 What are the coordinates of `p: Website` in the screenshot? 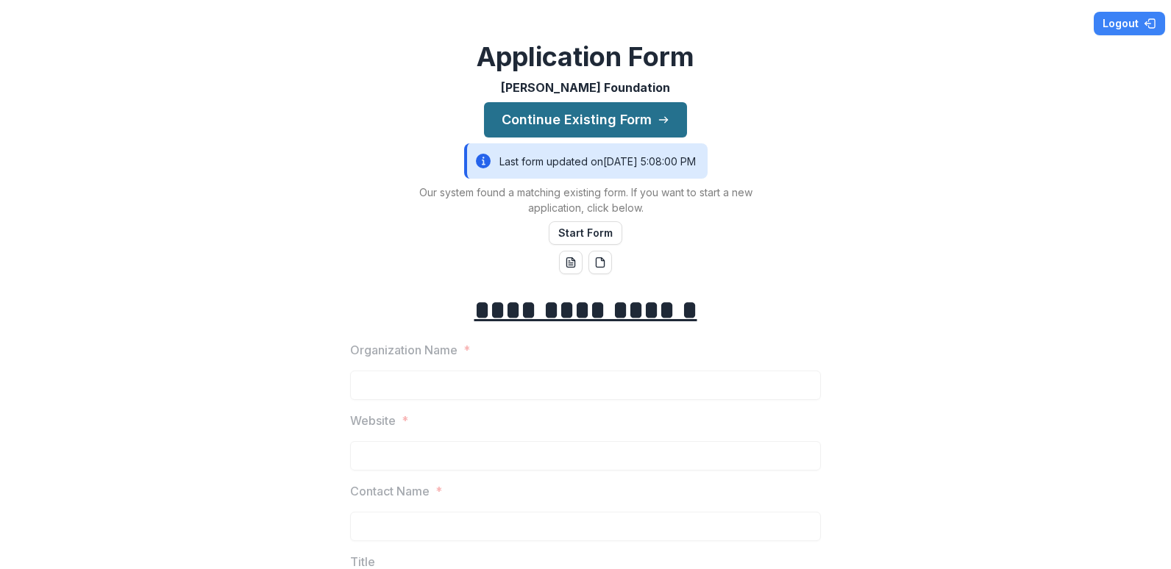 It's located at (373, 421).